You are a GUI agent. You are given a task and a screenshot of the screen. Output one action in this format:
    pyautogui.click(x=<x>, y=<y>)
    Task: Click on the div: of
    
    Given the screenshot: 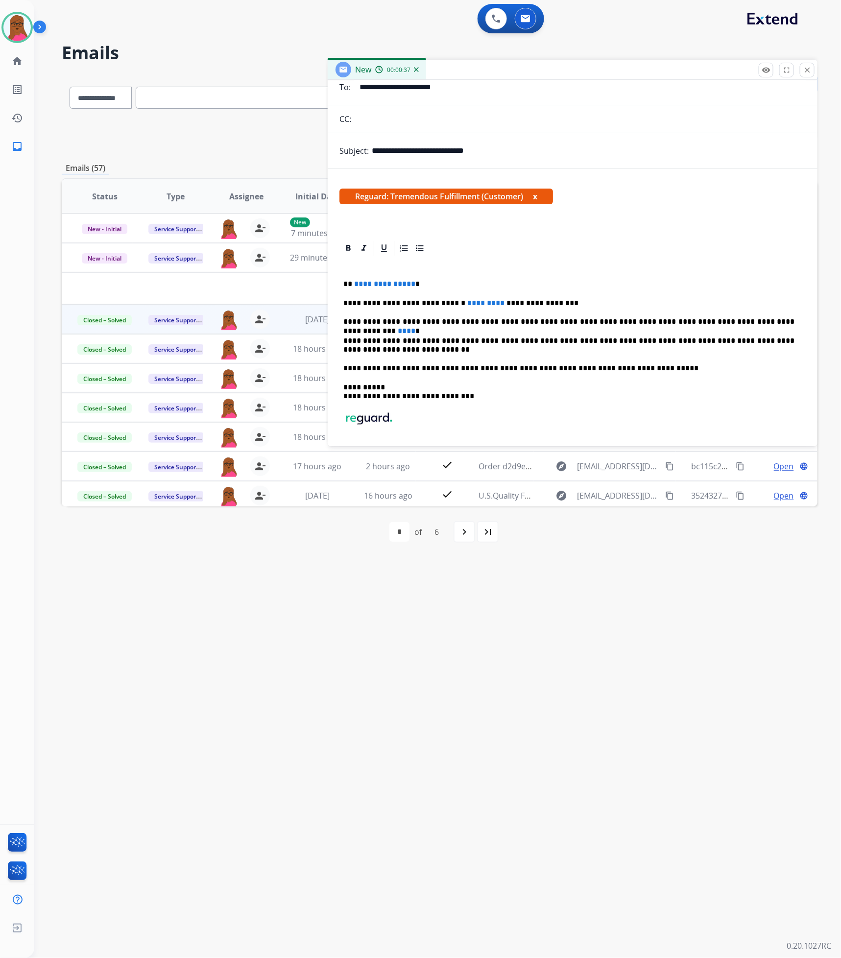 What is the action you would take?
    pyautogui.click(x=418, y=532)
    